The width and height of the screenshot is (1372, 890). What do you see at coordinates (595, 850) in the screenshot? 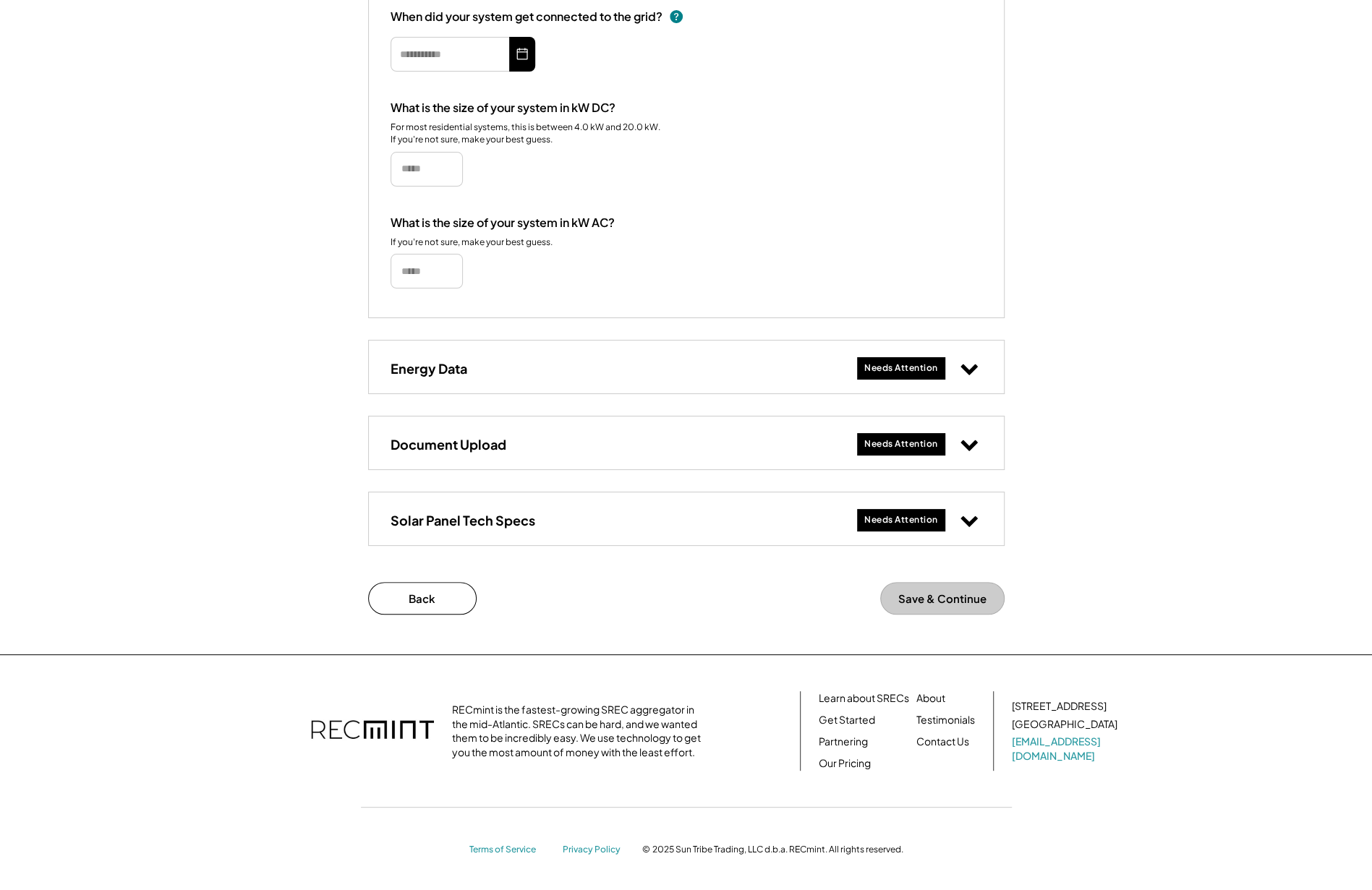
I see `a: Privacy Policy` at bounding box center [595, 850].